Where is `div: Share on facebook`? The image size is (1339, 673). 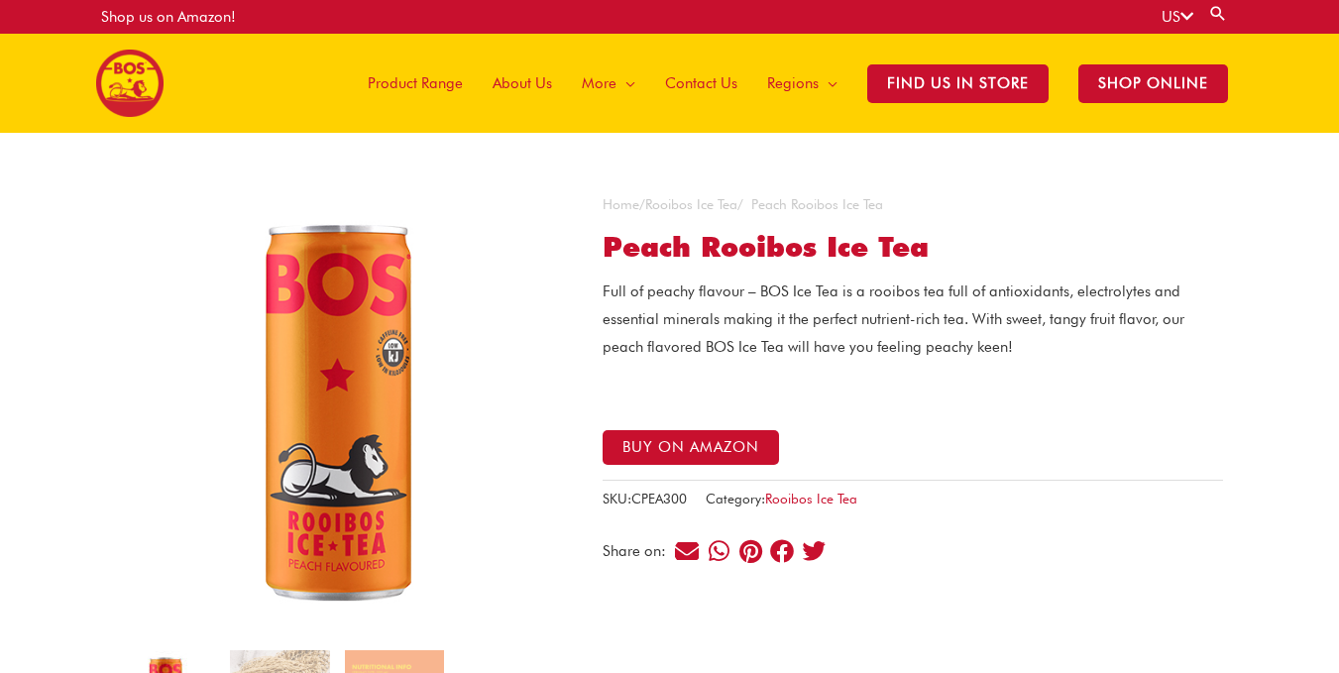
div: Share on facebook is located at coordinates (782, 551).